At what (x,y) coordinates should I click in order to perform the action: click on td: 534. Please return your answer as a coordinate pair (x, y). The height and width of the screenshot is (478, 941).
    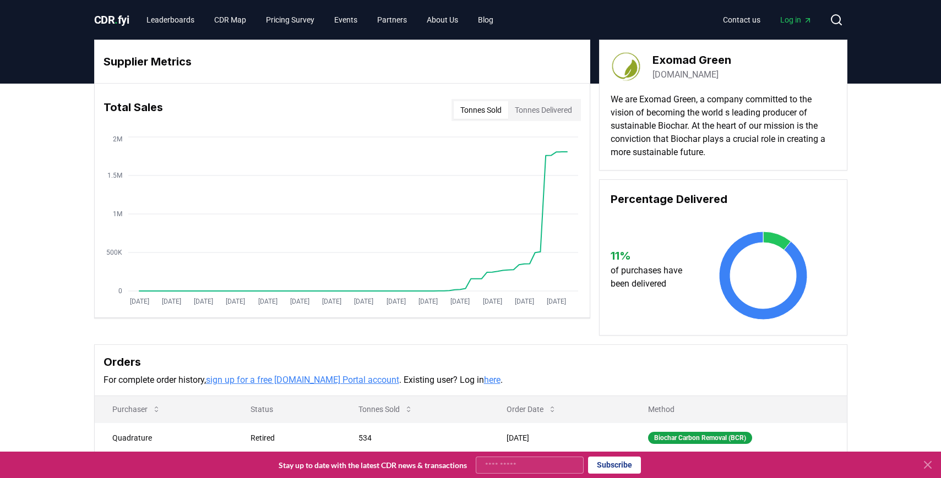
    Looking at the image, I should click on (415, 438).